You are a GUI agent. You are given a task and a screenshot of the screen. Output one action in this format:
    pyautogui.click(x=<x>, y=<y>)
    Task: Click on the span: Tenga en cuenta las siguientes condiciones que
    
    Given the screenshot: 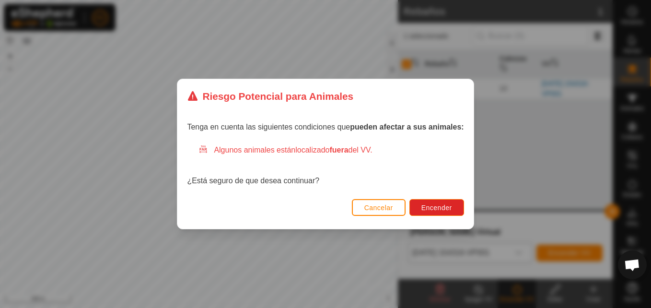 What is the action you would take?
    pyautogui.click(x=325, y=127)
    